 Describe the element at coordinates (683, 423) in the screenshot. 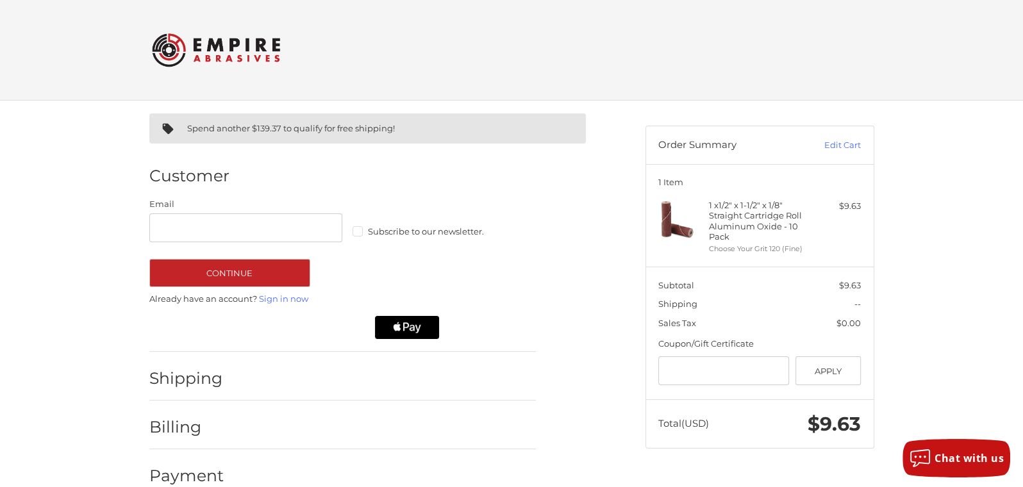

I see `span: Total (USD)` at that location.